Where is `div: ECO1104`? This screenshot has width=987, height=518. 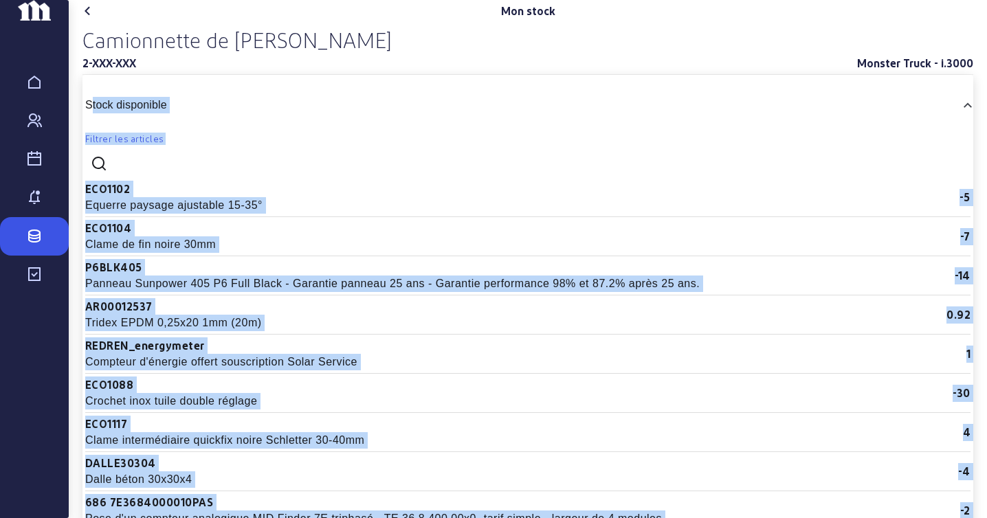 div: ECO1104 is located at coordinates (151, 228).